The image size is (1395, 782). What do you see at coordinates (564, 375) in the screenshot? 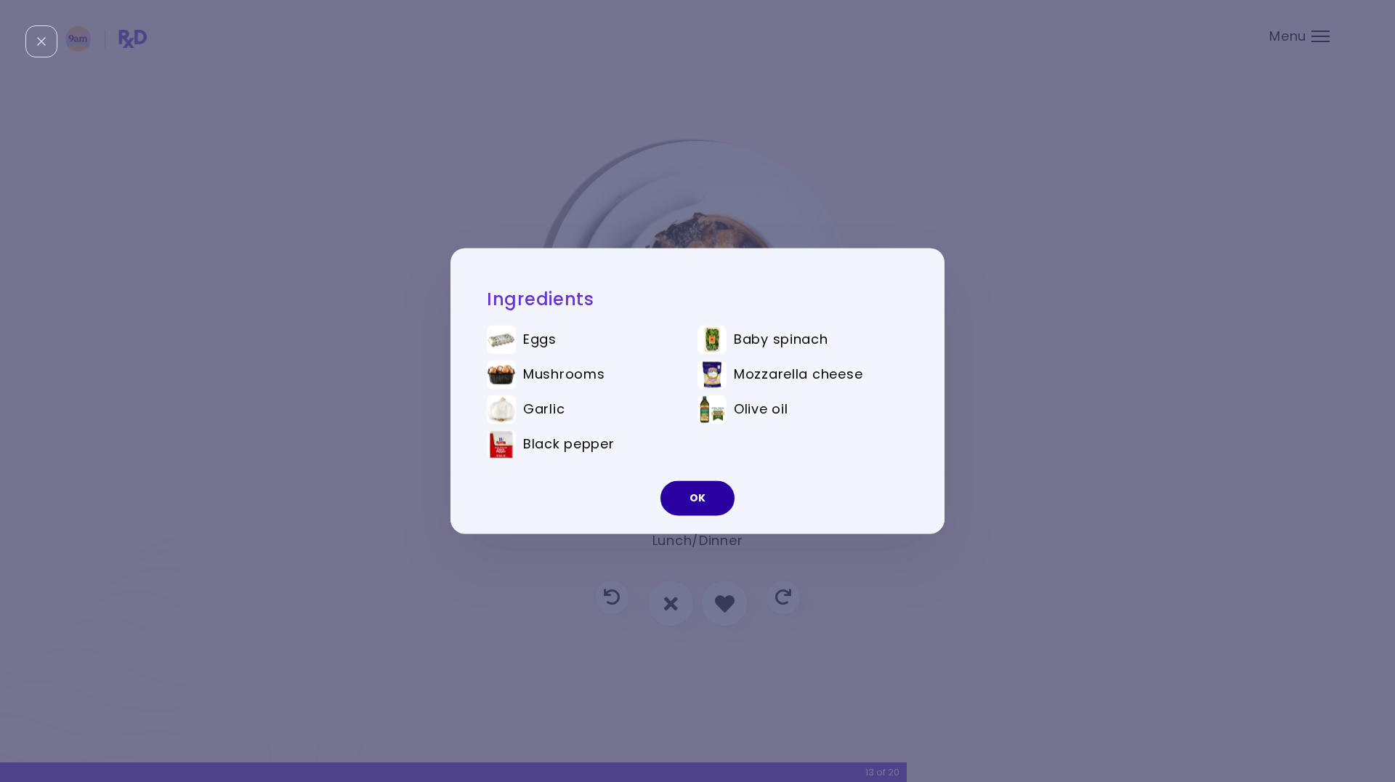
I see `span: Mushrooms` at bounding box center [564, 375].